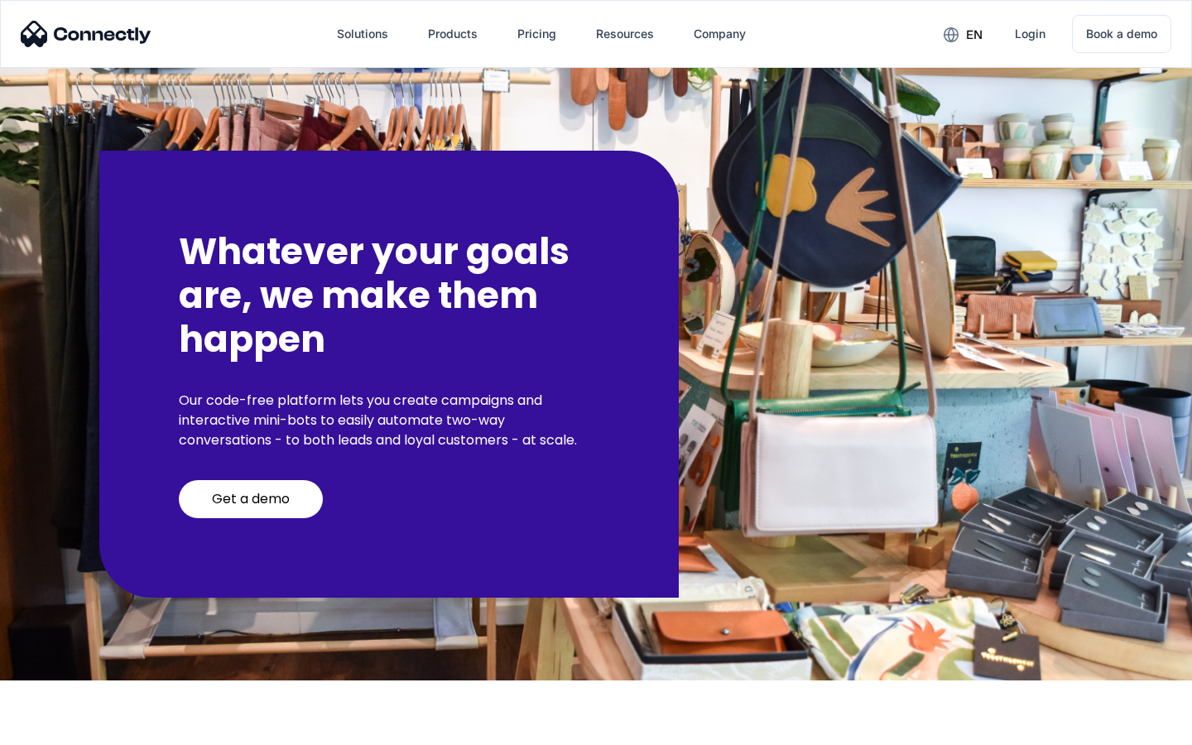 The height and width of the screenshot is (745, 1192). What do you see at coordinates (58, 727) in the screenshot?
I see `aside: Language selected: English` at bounding box center [58, 727].